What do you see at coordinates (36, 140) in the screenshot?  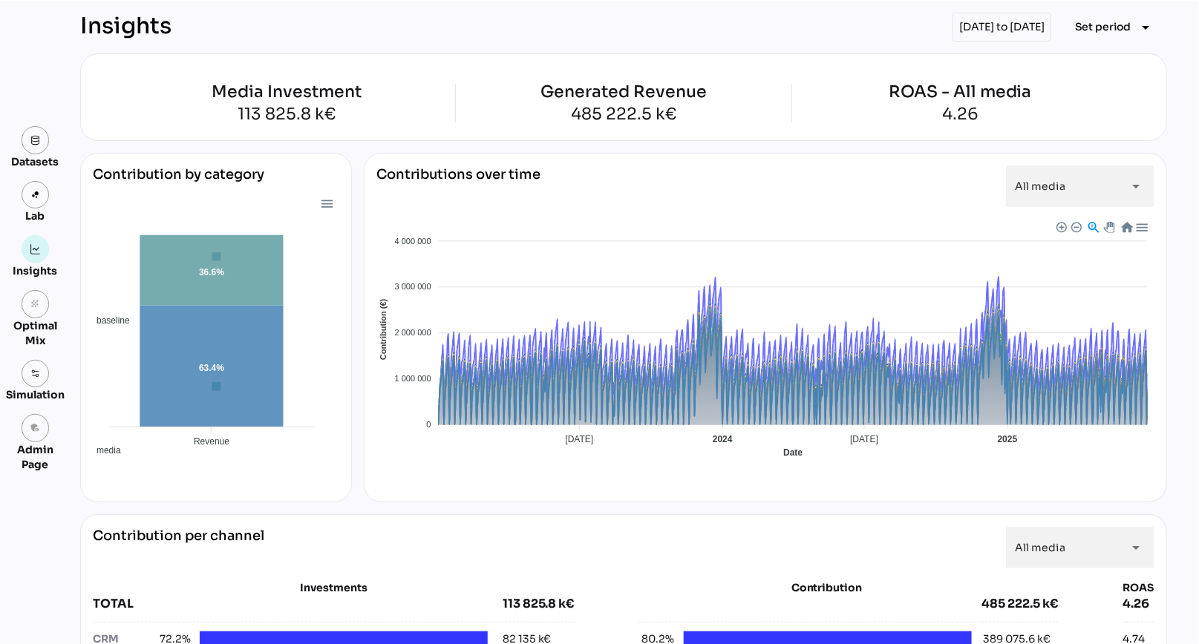 I see `img: data.svg` at bounding box center [36, 140].